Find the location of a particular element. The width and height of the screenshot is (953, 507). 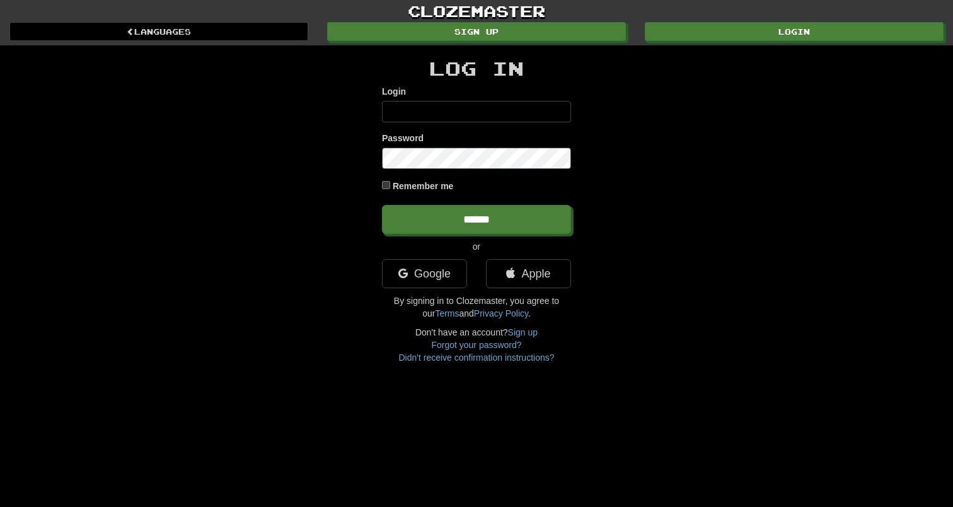

a: Terms is located at coordinates (447, 313).